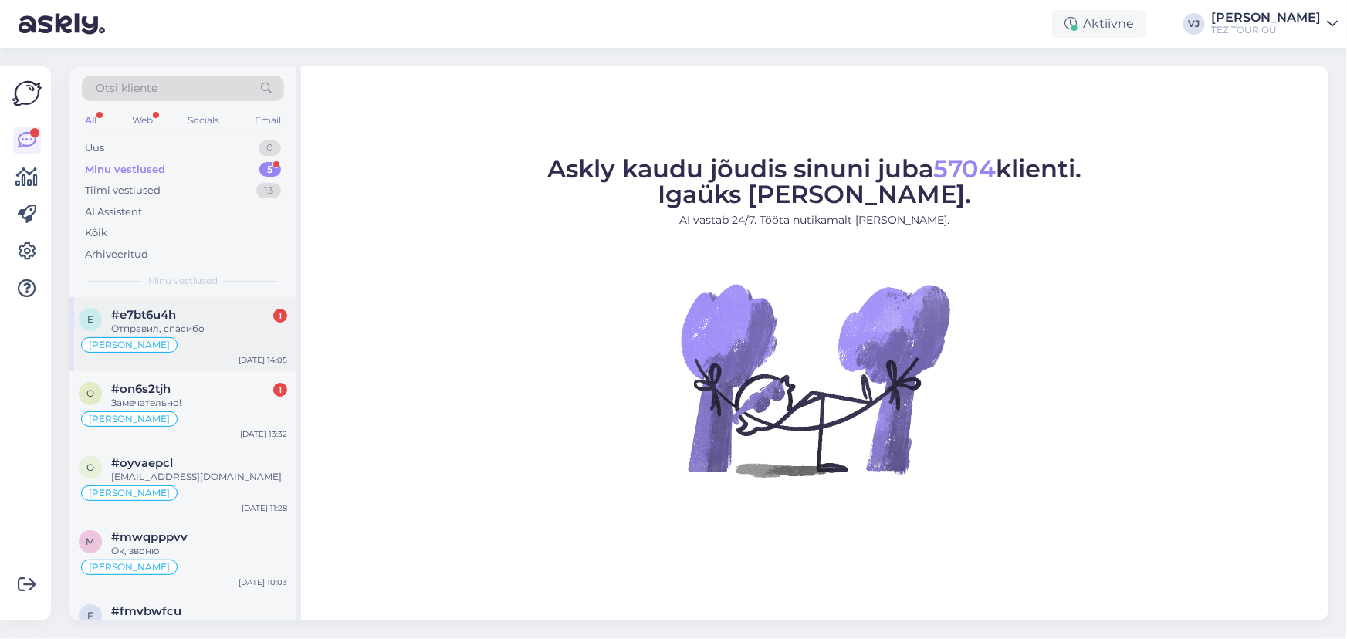 Image resolution: width=1347 pixels, height=639 pixels. I want to click on span: 5704, so click(965, 168).